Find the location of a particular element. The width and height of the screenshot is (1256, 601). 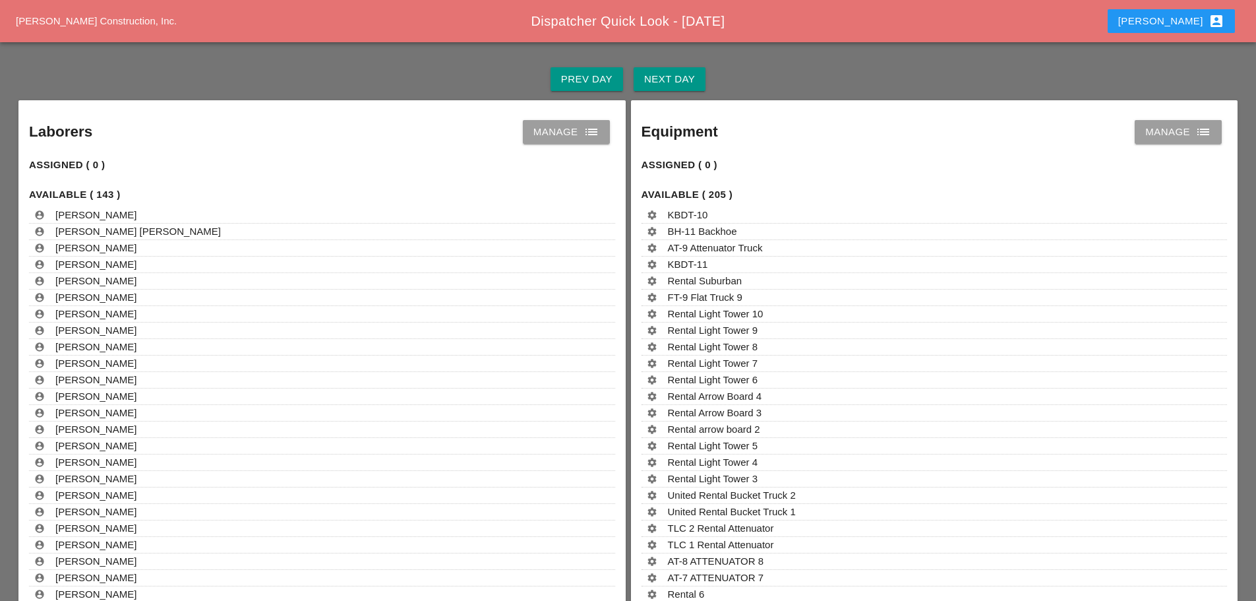

span: United Rental Bucket Truck 1 is located at coordinates (732, 511).